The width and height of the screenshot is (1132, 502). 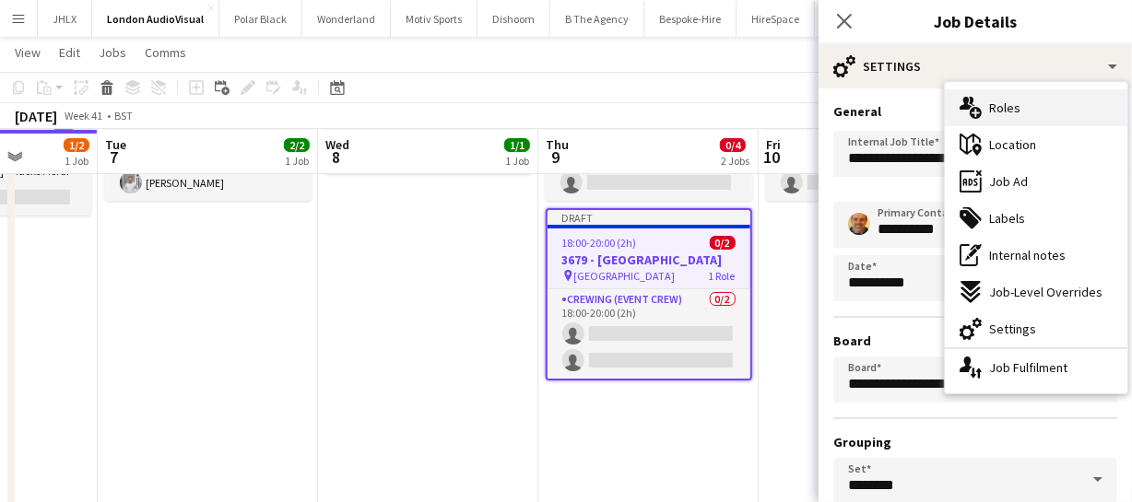 I want to click on span: Week 41, so click(x=84, y=115).